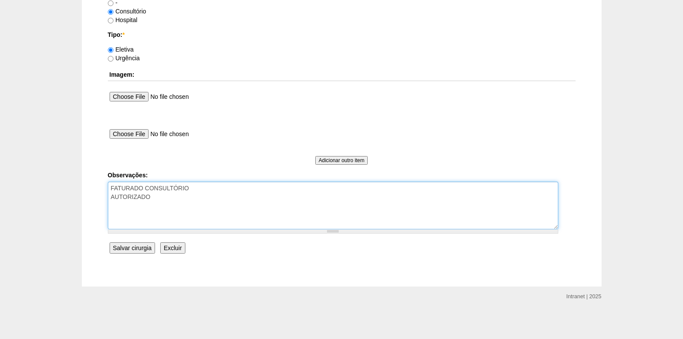  I want to click on input: Salvar cirurgia, so click(132, 248).